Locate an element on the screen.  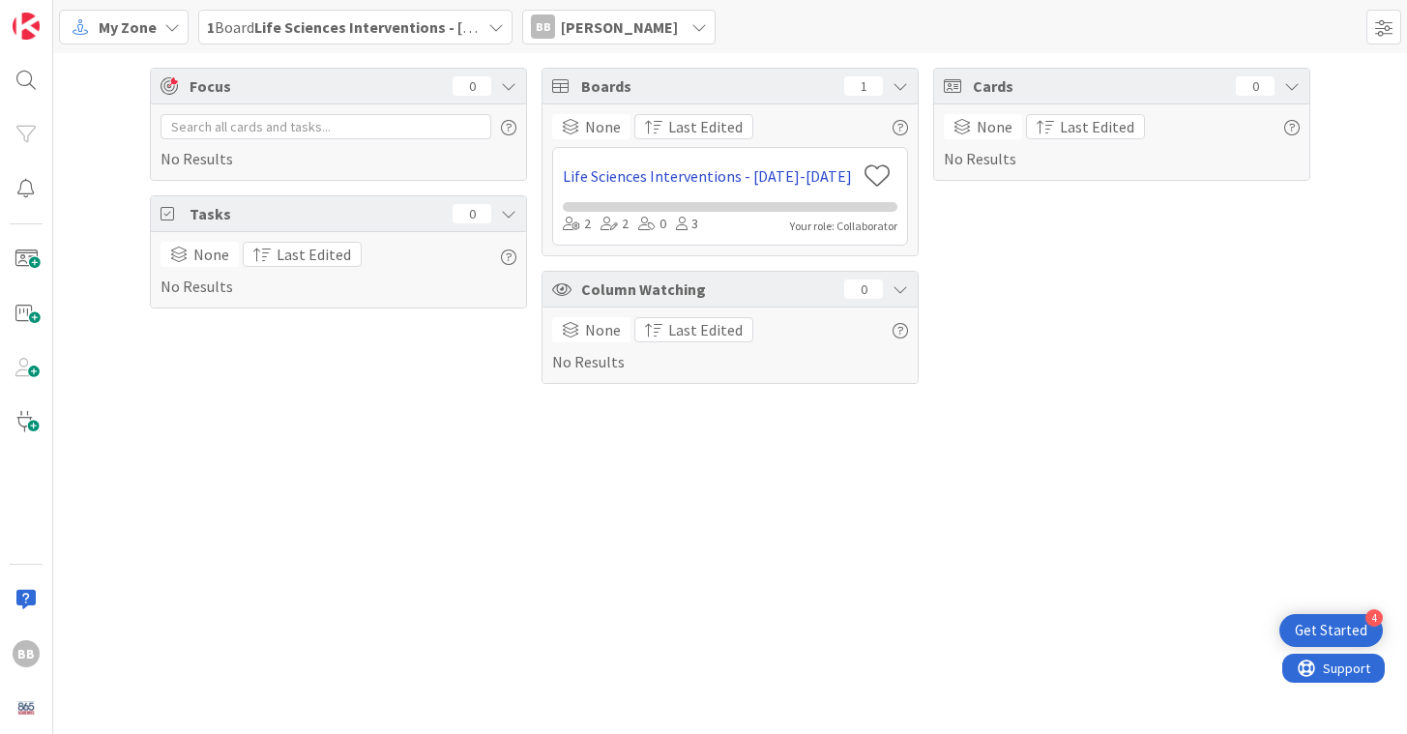
span: Boards is located at coordinates (708, 86).